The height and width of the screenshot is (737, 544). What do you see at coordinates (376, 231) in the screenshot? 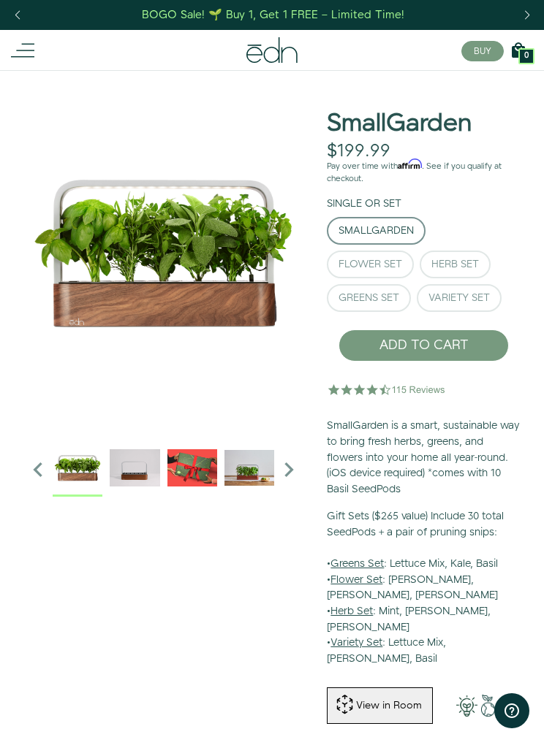
I see `div: SmallGarden` at bounding box center [376, 231].